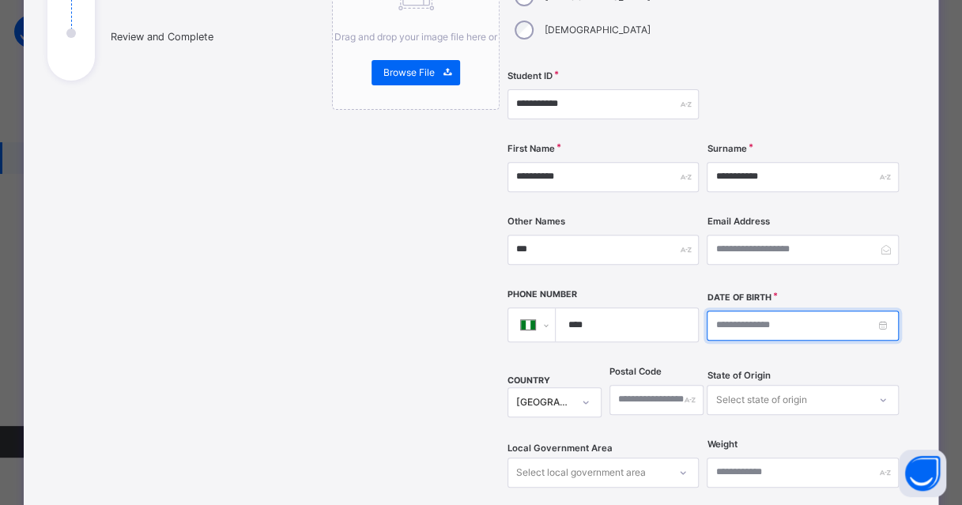 Image resolution: width=962 pixels, height=505 pixels. What do you see at coordinates (542, 295) in the screenshot?
I see `label: Phone Number` at bounding box center [542, 295].